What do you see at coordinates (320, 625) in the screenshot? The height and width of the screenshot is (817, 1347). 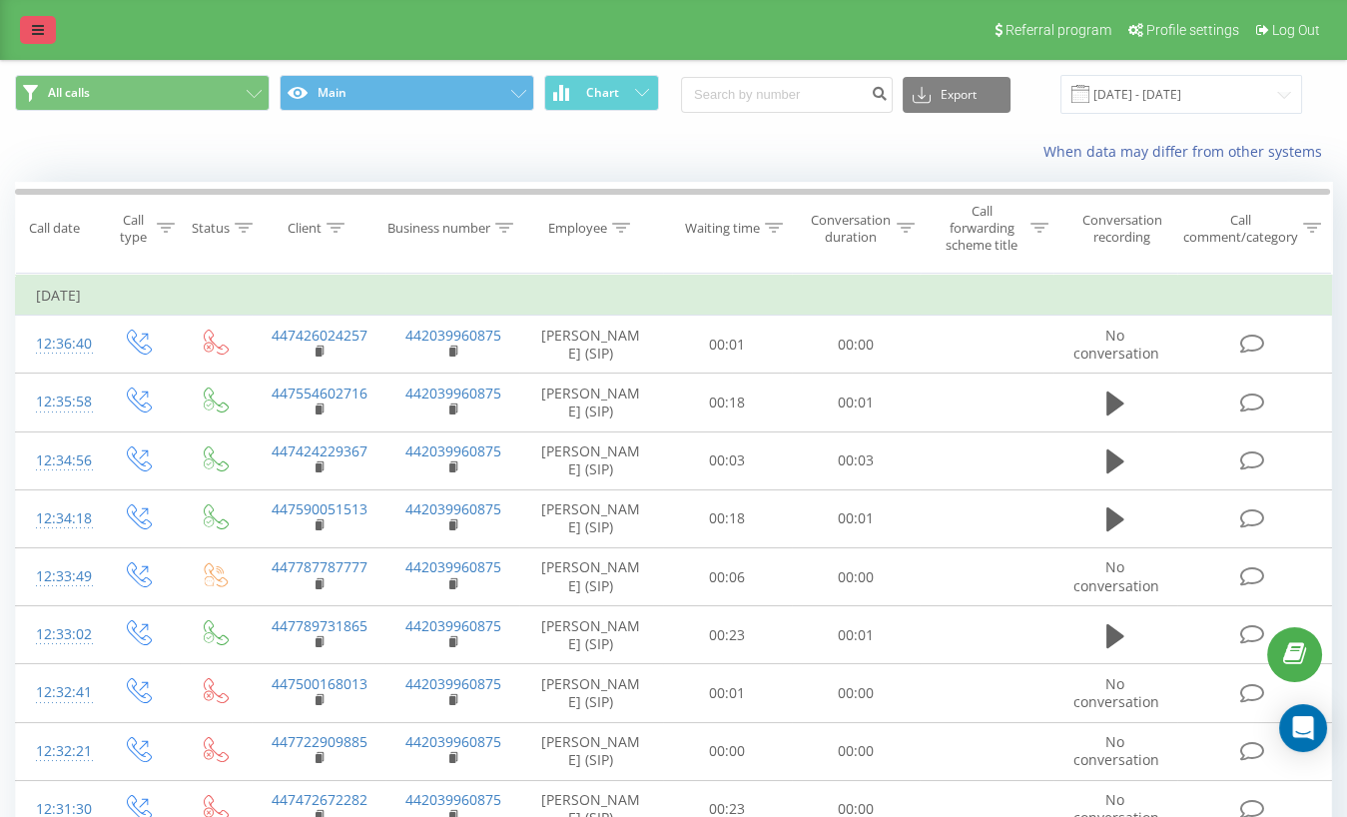 I see `a: 447789731865` at bounding box center [320, 625].